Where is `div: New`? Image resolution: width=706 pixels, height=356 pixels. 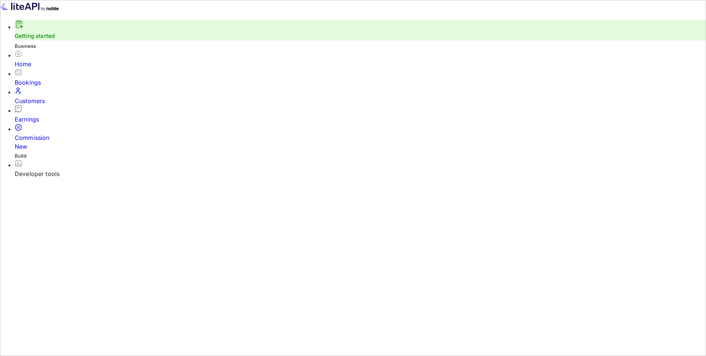
div: New is located at coordinates (360, 146).